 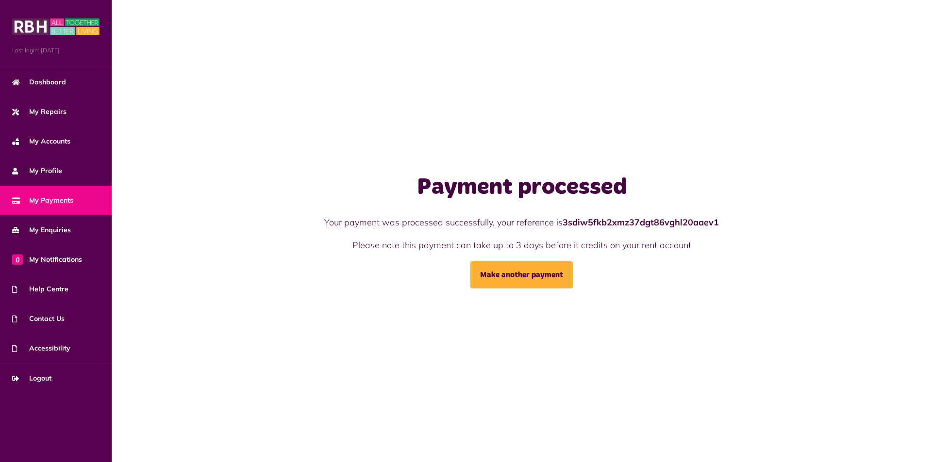 I want to click on span: 0, so click(x=17, y=260).